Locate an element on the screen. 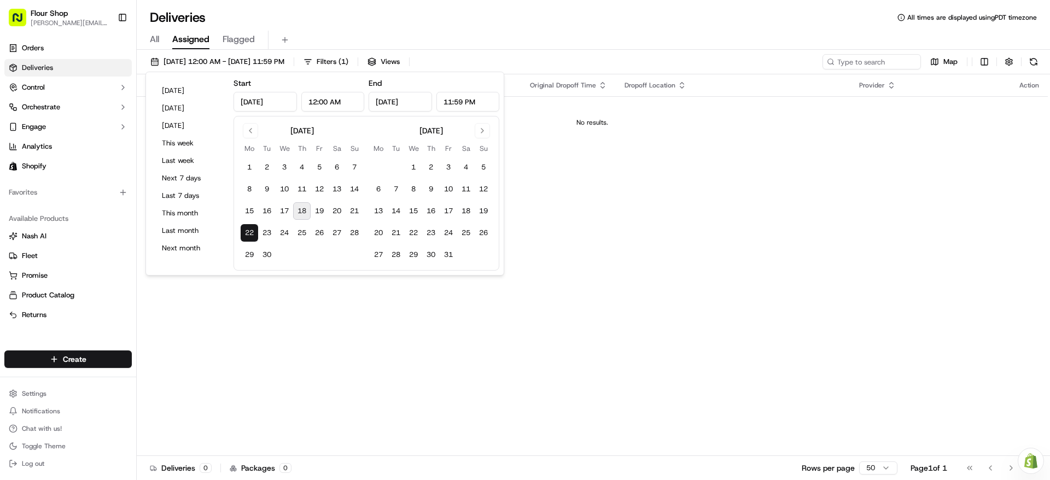 This screenshot has height=480, width=1050. button: Go to previous month is located at coordinates (250, 131).